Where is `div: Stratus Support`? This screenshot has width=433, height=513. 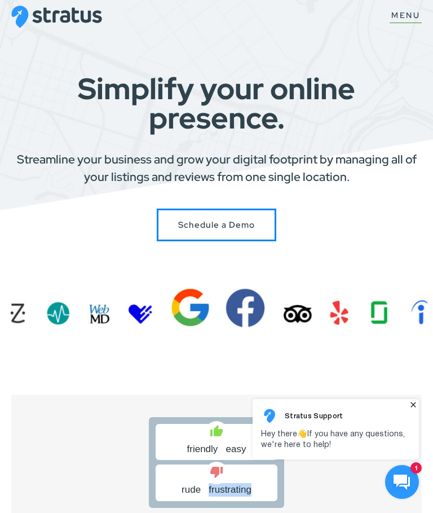 div: Stratus Support is located at coordinates (64, 20).